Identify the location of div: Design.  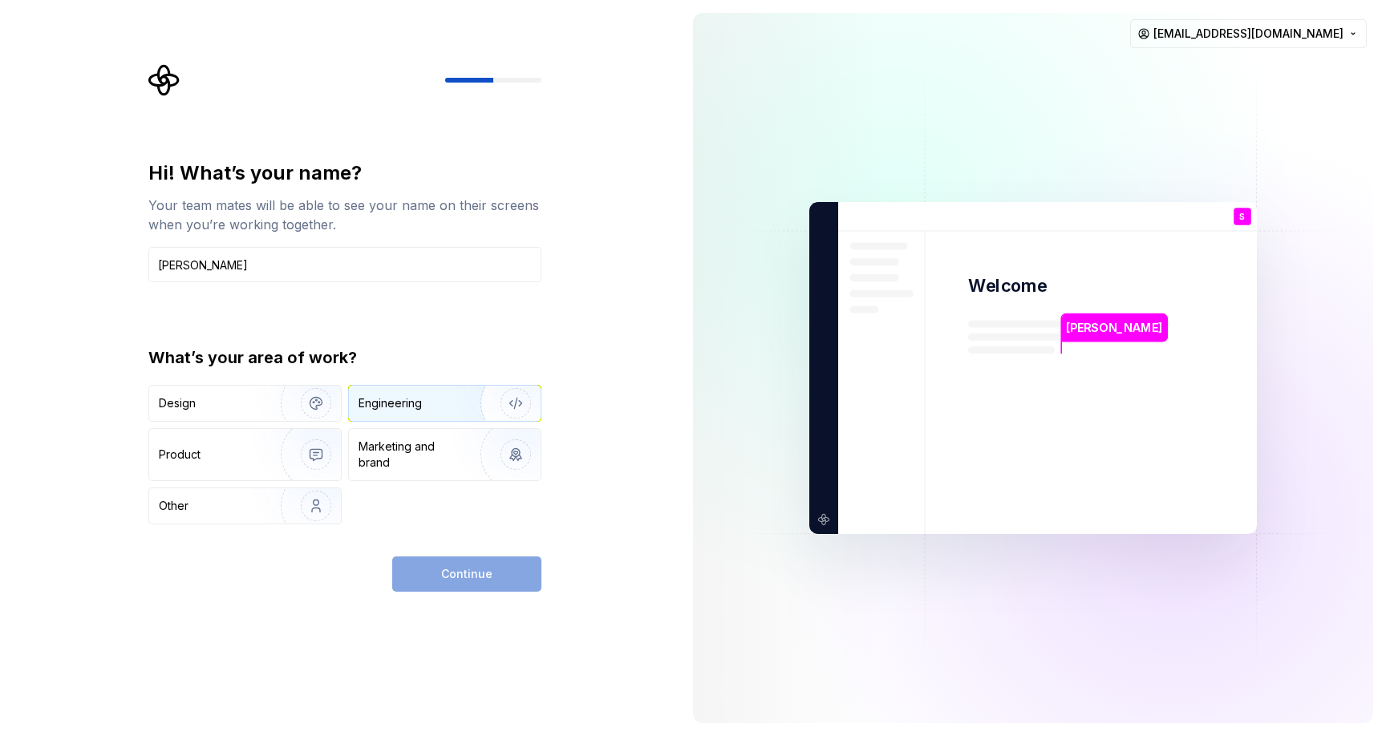
(177, 403).